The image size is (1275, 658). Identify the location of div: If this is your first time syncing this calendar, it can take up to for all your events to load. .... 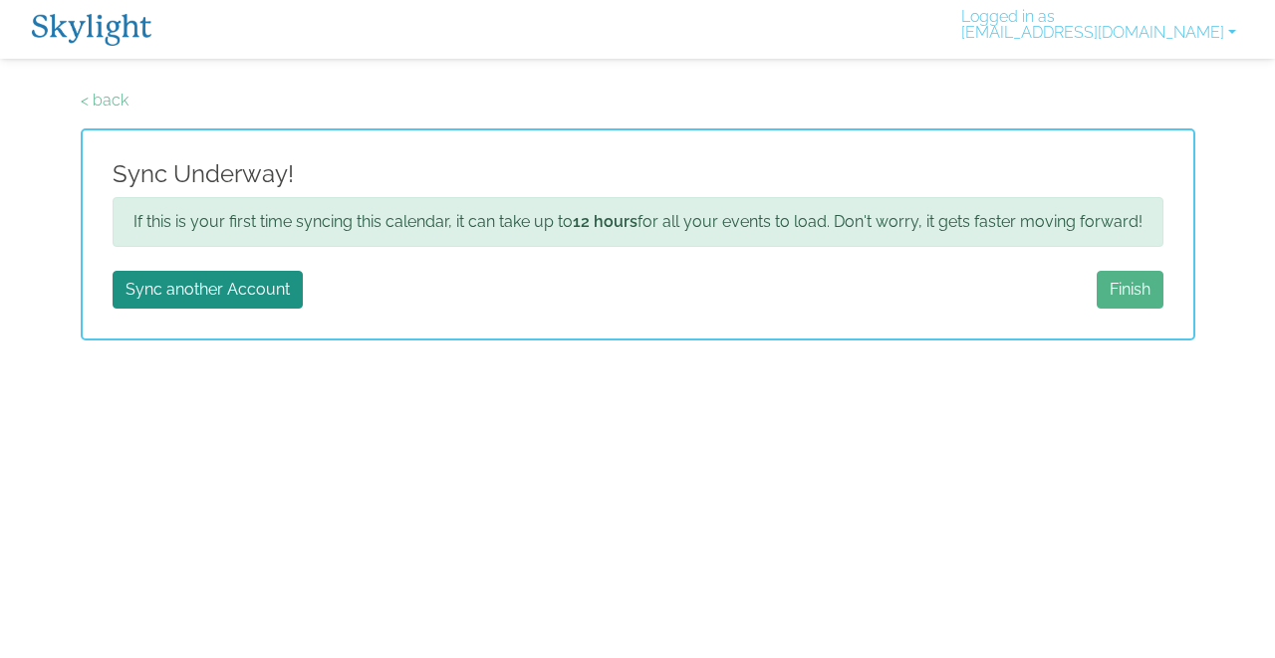
(637, 222).